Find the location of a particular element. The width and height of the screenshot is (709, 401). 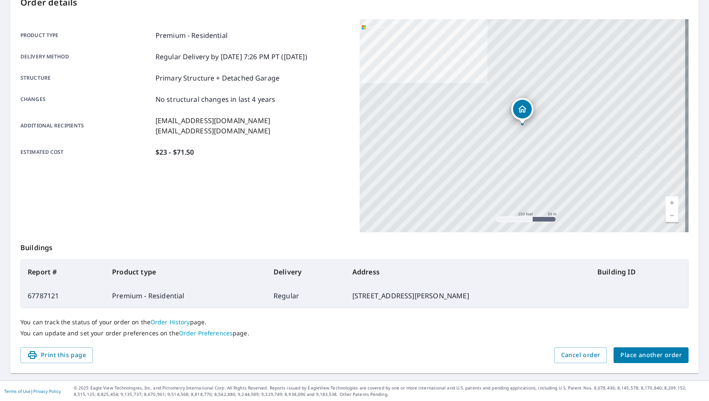

div: Dropped pin, building 1, Residential property, 7211 Topp Creek Ct Indianapolis, IN 46214 is located at coordinates (522, 111).